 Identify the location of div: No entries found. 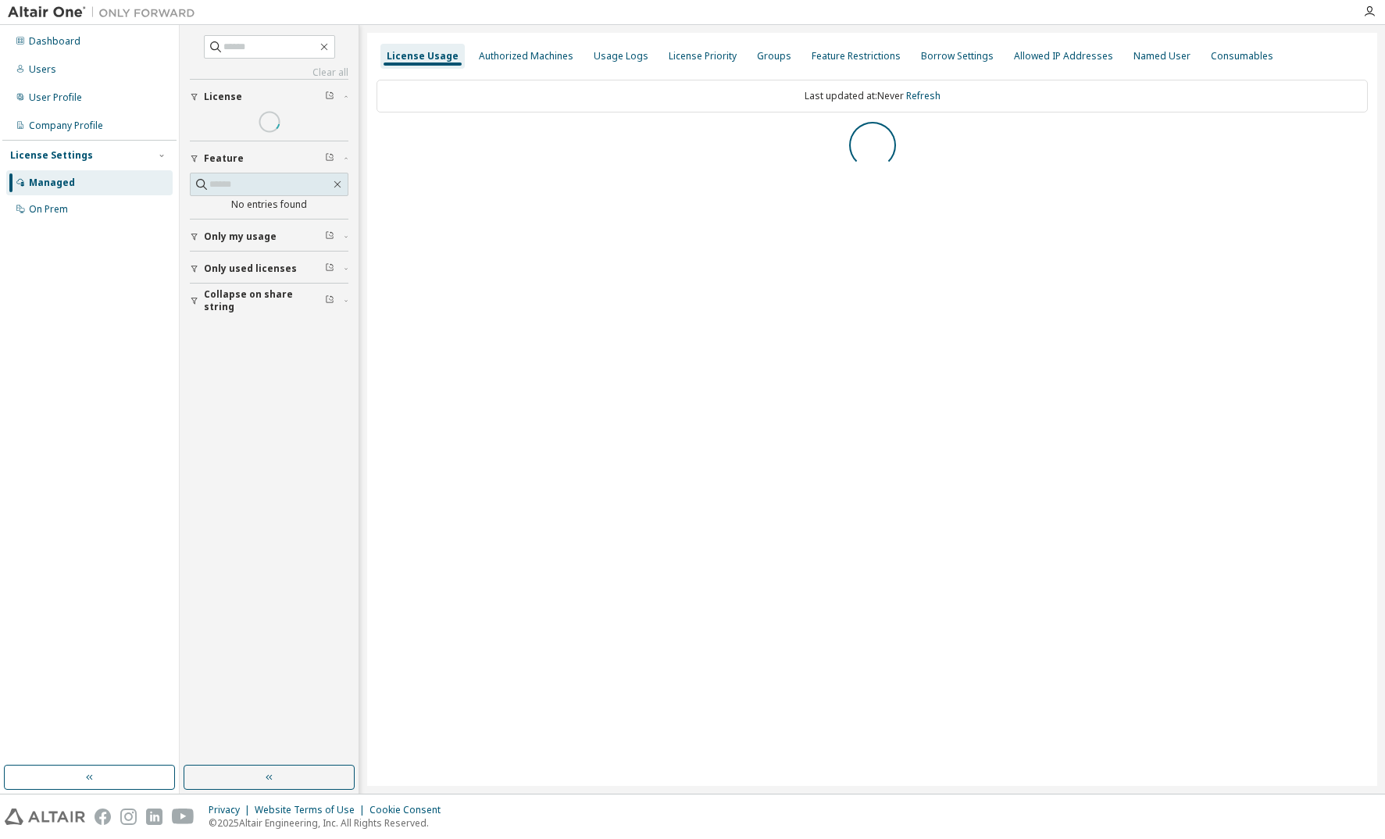
(269, 205).